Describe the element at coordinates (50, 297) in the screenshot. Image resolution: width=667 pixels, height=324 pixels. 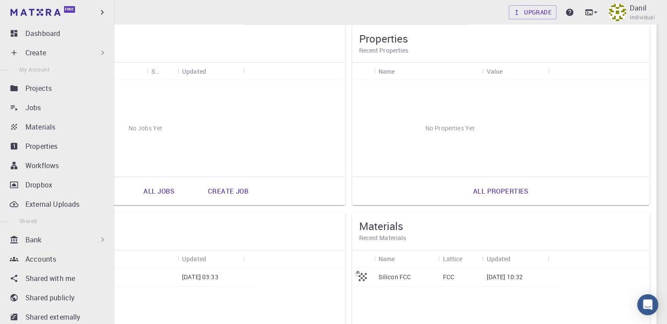
I see `p: Shared publicly` at that location.